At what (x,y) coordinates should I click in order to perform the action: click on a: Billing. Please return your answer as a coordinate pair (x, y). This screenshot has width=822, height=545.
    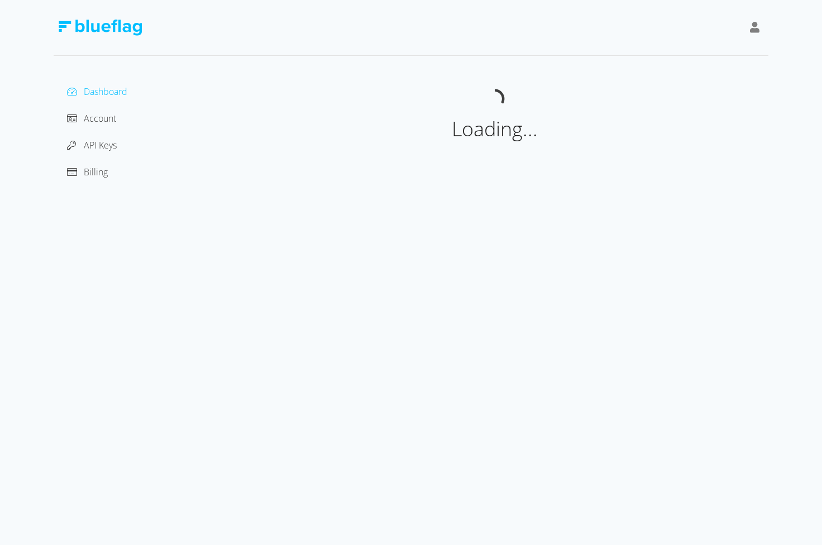
    Looking at the image, I should click on (87, 172).